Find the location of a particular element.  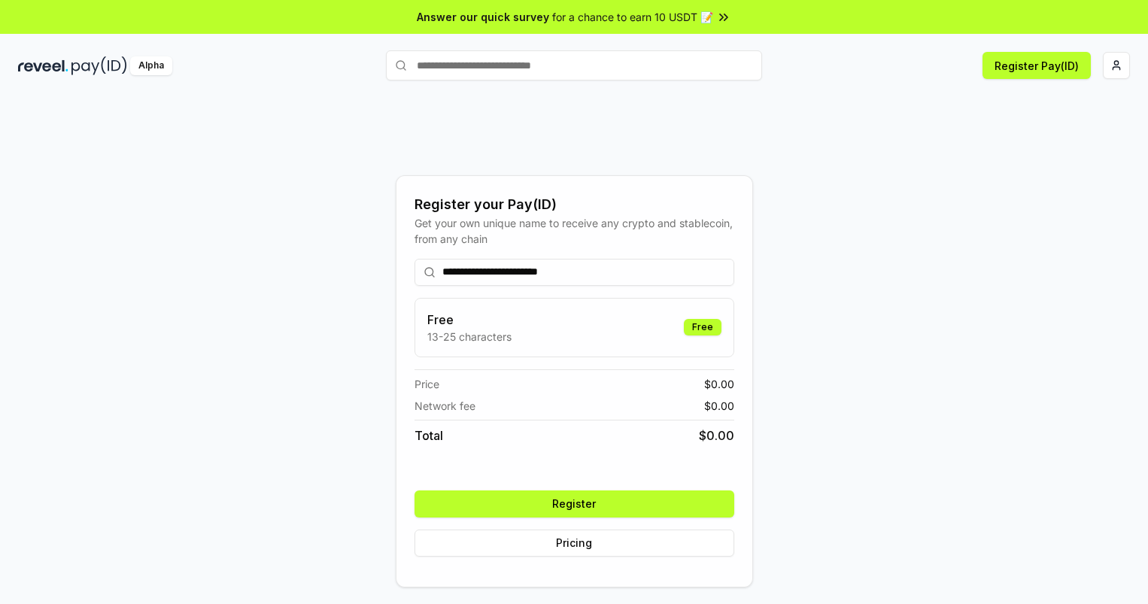

span: Network fee is located at coordinates (444, 405).